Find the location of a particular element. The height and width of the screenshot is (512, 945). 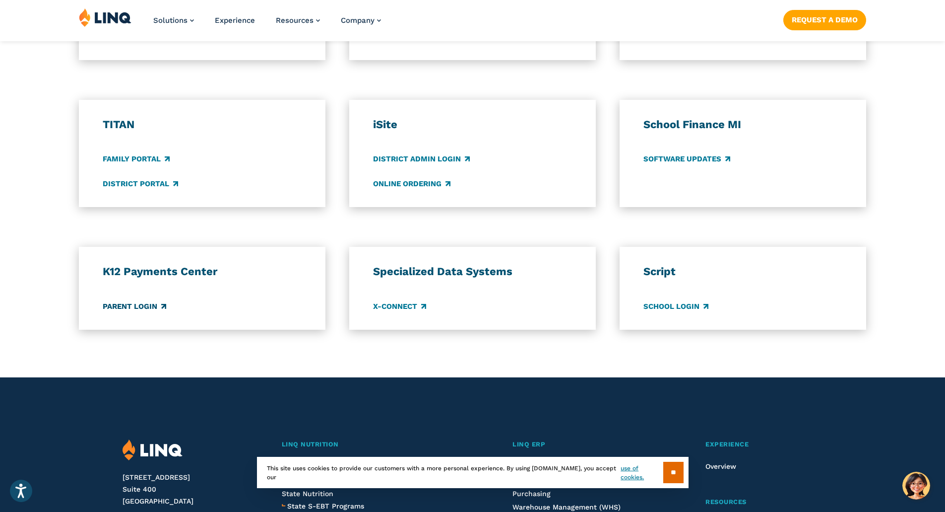

span: LINQ ERP is located at coordinates (529, 444).